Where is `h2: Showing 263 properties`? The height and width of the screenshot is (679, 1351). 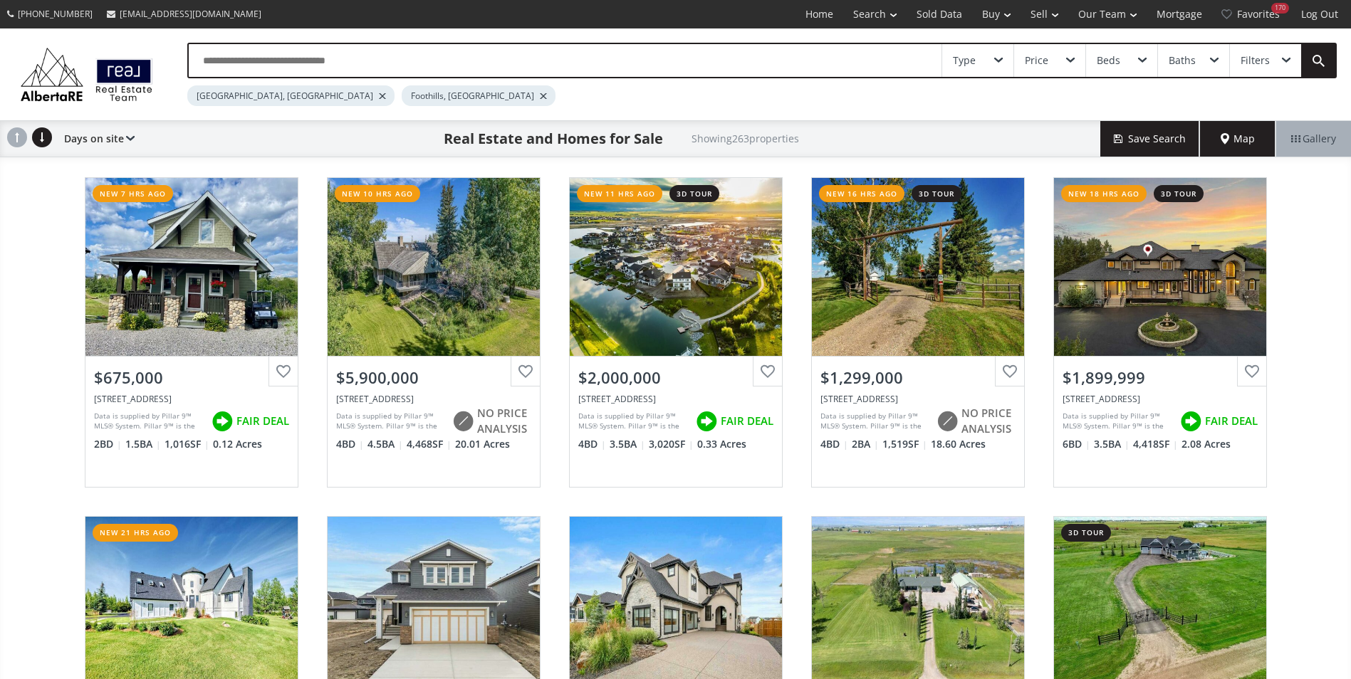 h2: Showing 263 properties is located at coordinates (745, 138).